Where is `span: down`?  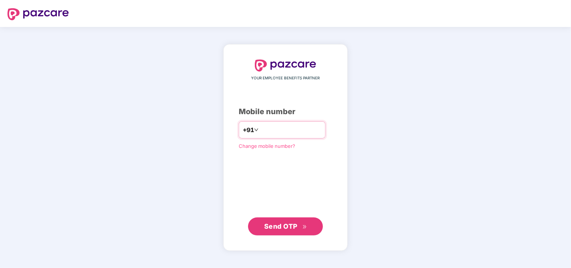 span: down is located at coordinates (256, 130).